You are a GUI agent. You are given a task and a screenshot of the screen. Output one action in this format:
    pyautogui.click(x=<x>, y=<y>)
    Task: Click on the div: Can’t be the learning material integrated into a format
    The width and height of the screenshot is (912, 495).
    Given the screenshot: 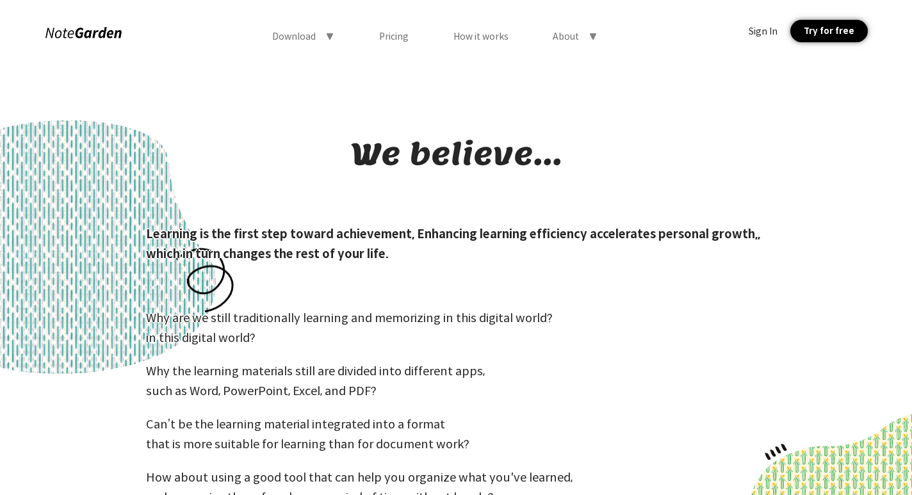 What is the action you would take?
    pyautogui.click(x=456, y=424)
    